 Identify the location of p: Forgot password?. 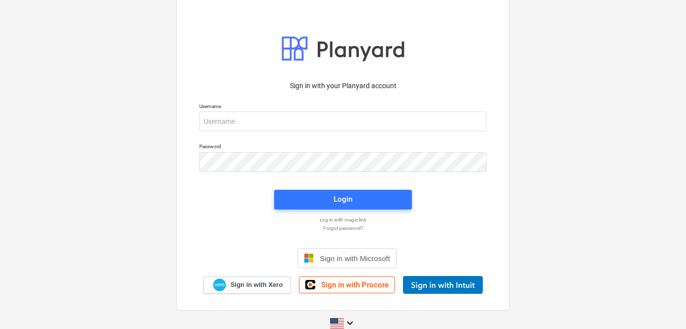
(343, 228).